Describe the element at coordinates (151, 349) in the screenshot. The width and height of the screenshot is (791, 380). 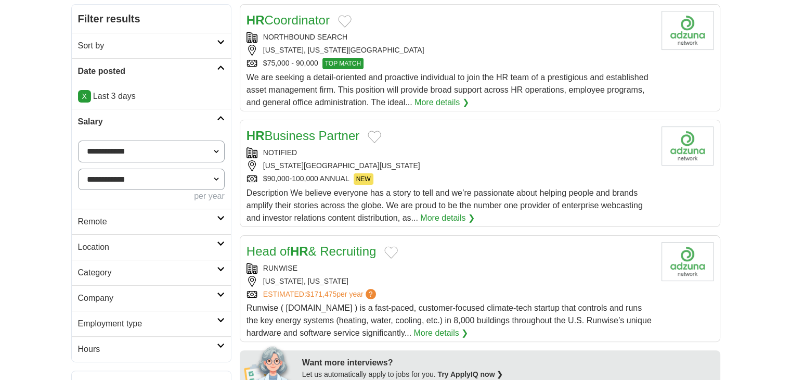
I see `a: Hours` at that location.